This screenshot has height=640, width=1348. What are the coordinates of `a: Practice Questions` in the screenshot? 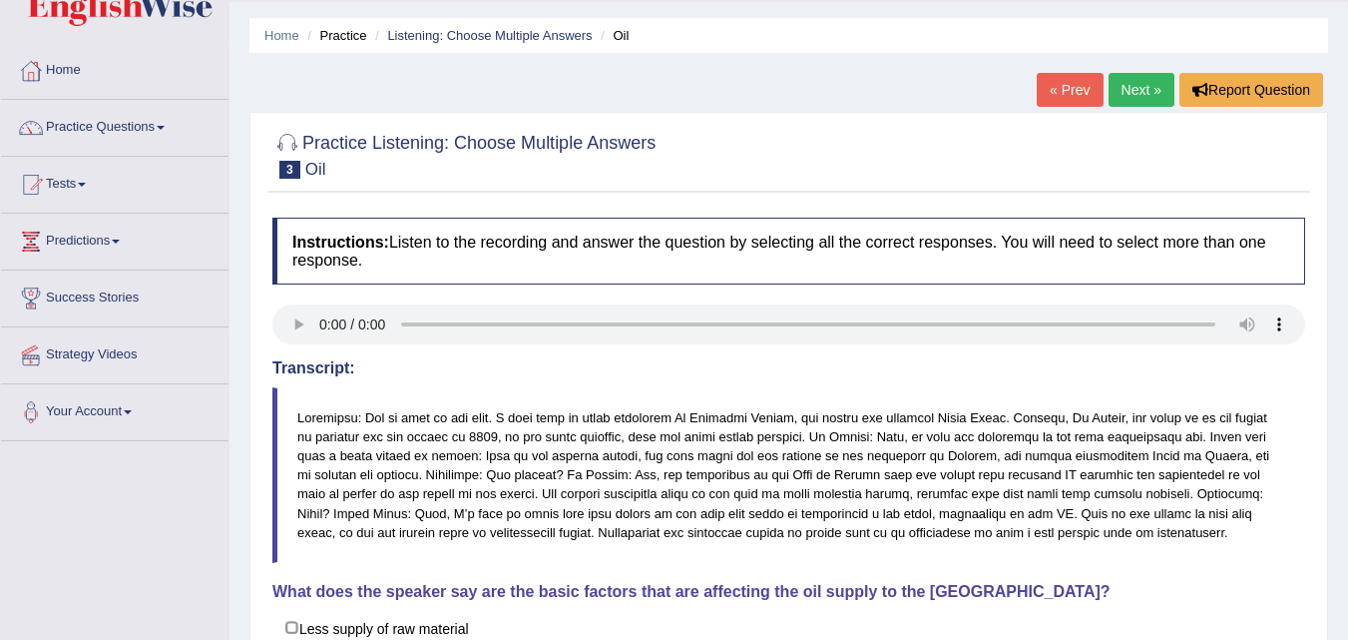 It's located at (115, 125).